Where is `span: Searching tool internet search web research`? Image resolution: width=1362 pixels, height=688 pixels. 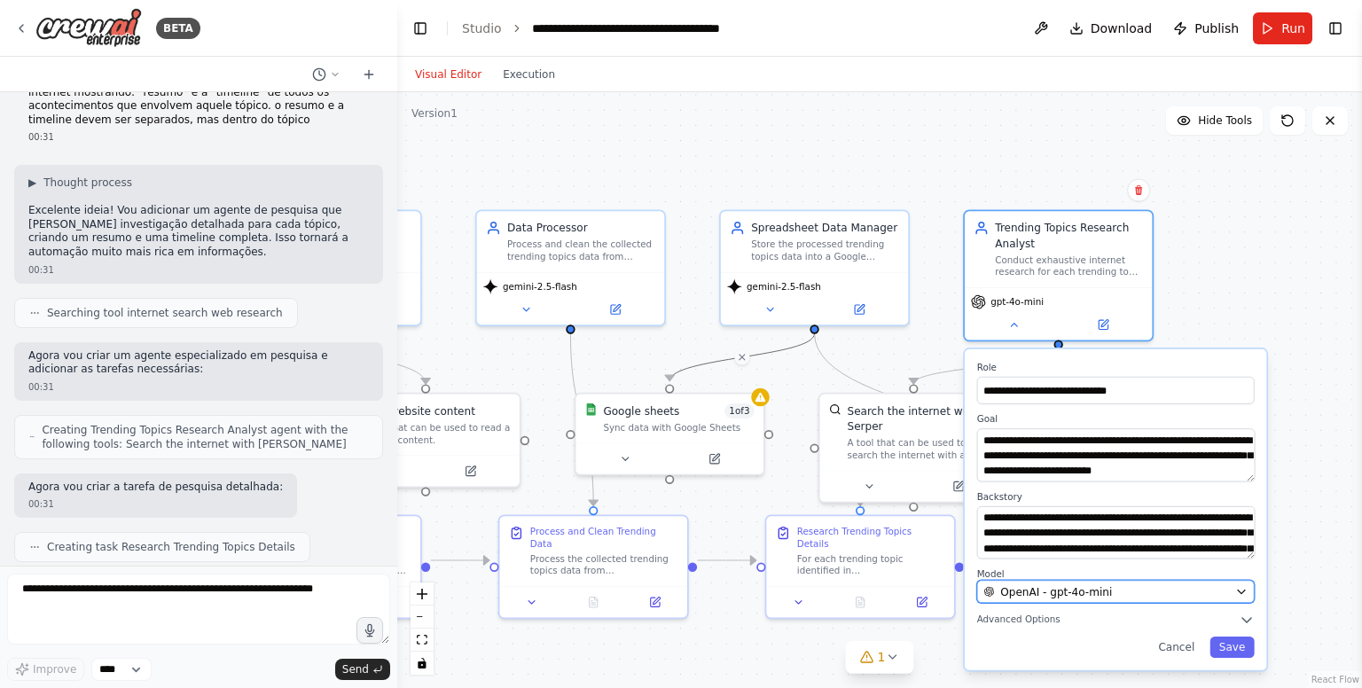
span: Searching tool internet search web research is located at coordinates (165, 313).